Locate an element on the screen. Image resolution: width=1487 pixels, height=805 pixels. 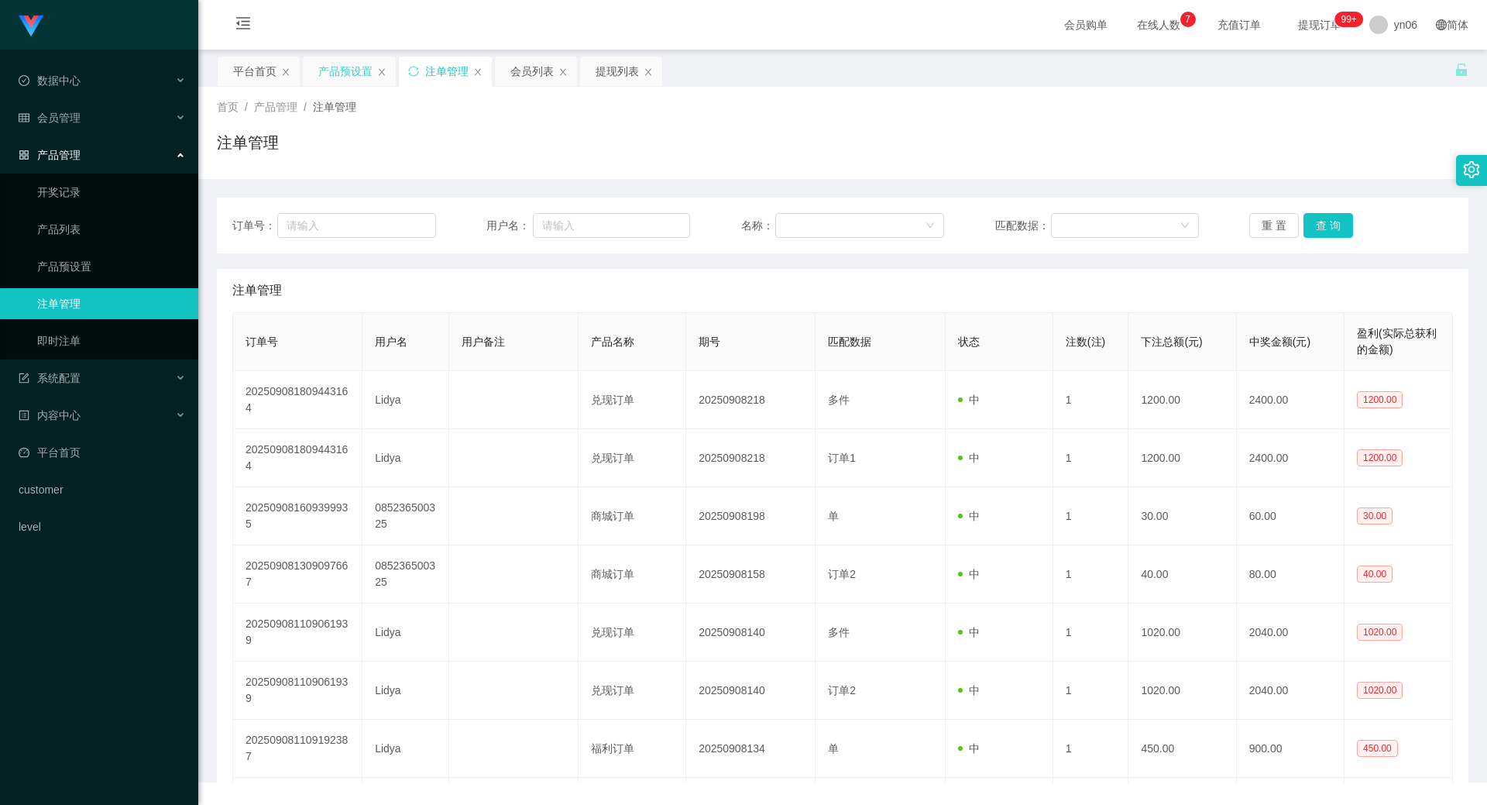
a: 图标: dashboard平台首页 is located at coordinates (102, 452).